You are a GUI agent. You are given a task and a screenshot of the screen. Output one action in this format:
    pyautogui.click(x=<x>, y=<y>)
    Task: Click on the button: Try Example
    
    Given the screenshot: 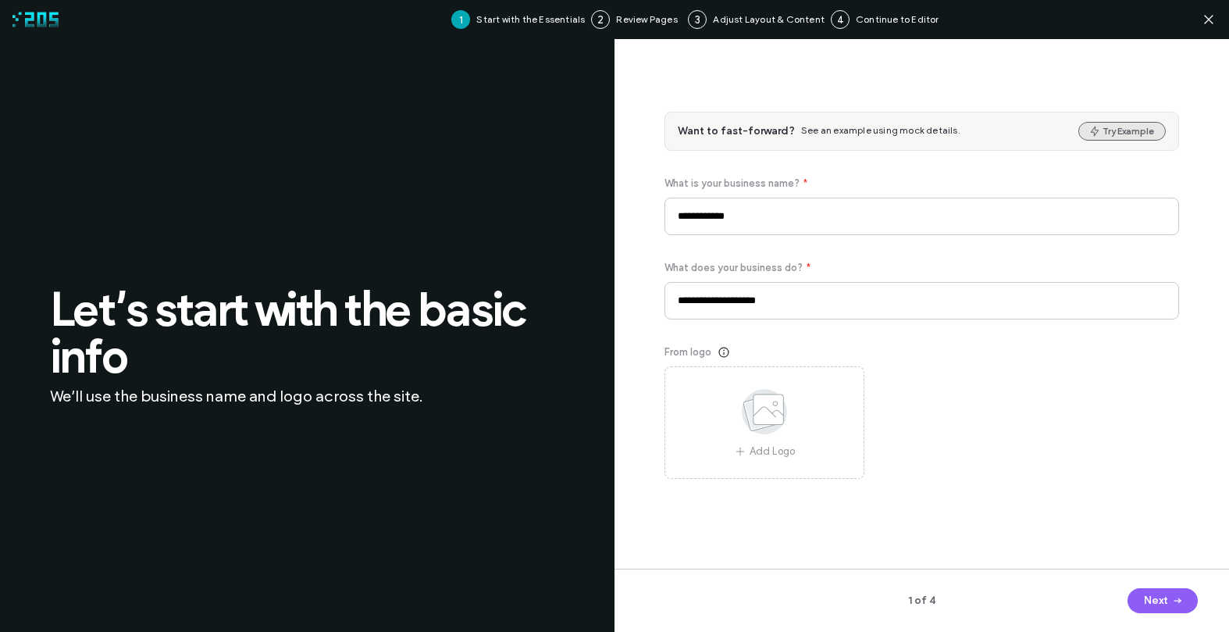 What is the action you would take?
    pyautogui.click(x=1122, y=131)
    